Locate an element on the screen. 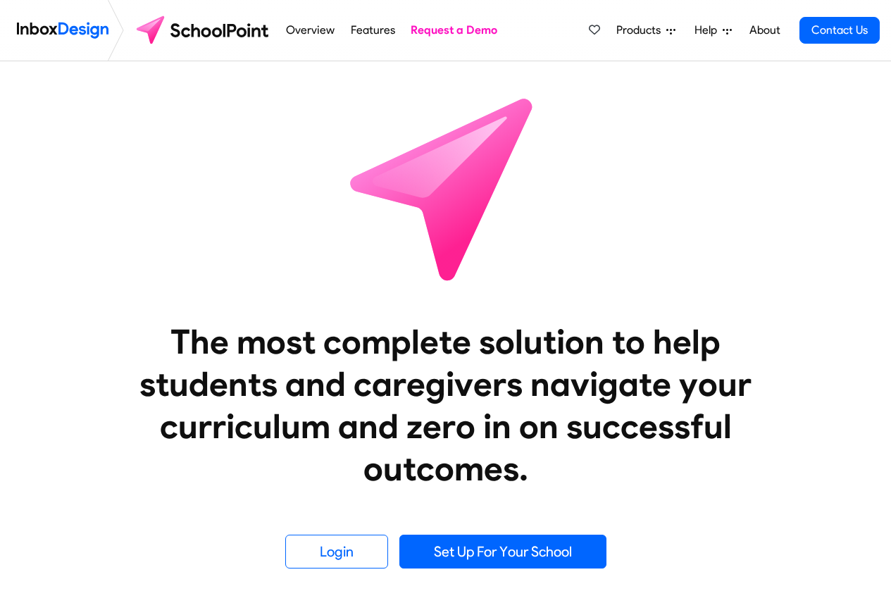  a: Overview is located at coordinates (310, 30).